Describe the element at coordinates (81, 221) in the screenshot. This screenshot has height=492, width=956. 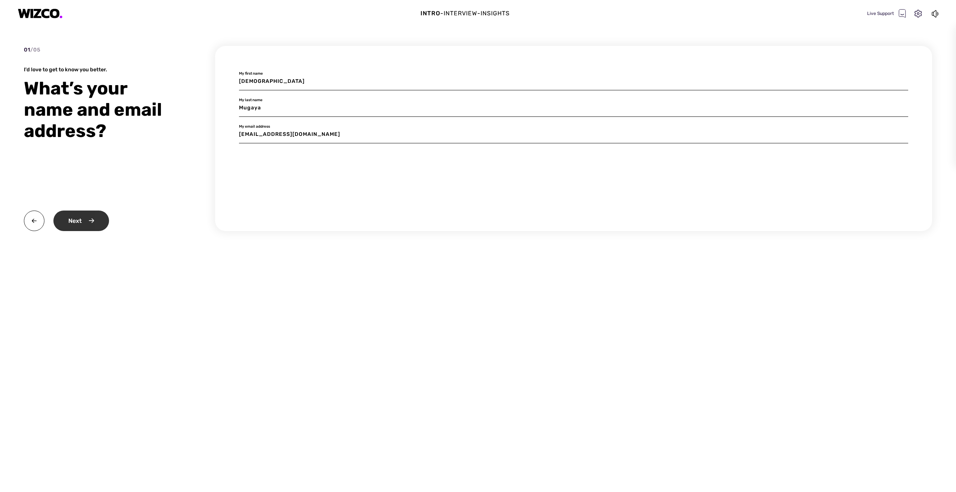
I see `div: Next` at that location.